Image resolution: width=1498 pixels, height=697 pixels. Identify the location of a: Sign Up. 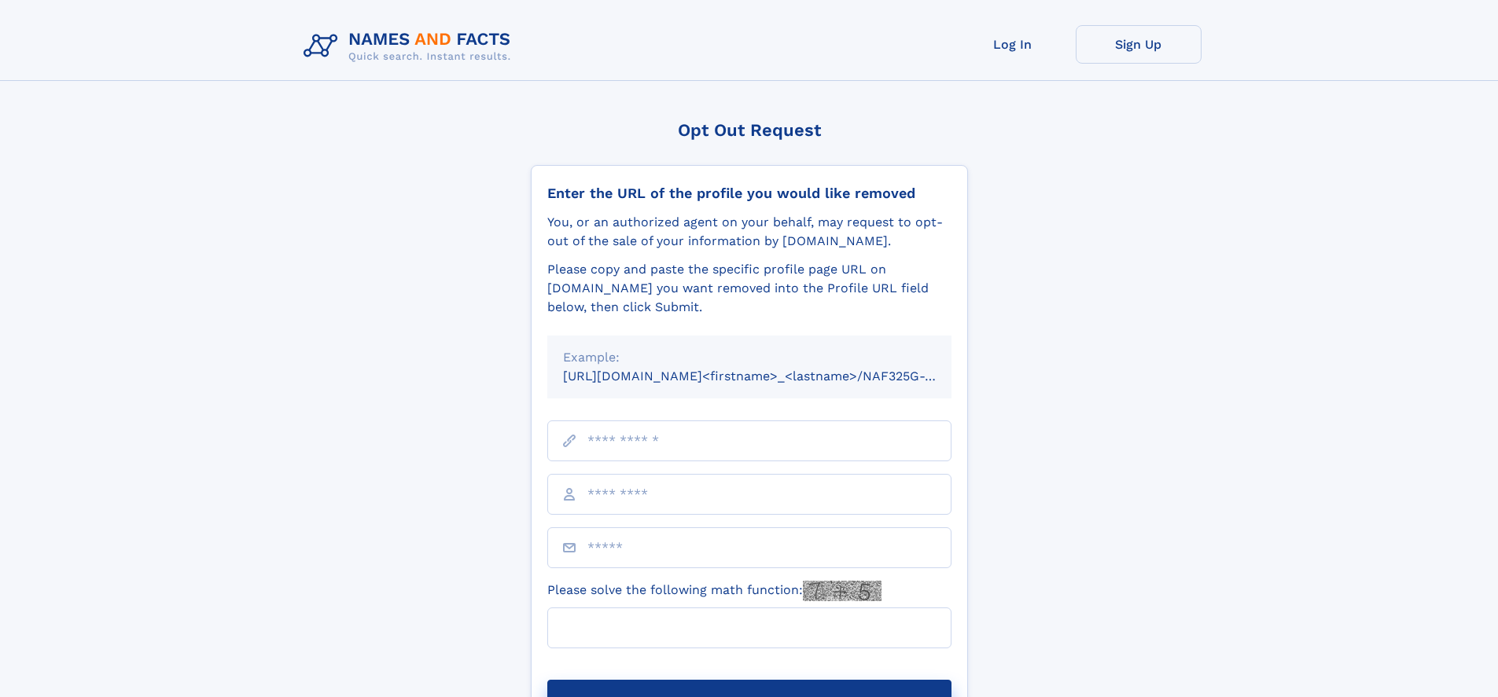
(1138, 44).